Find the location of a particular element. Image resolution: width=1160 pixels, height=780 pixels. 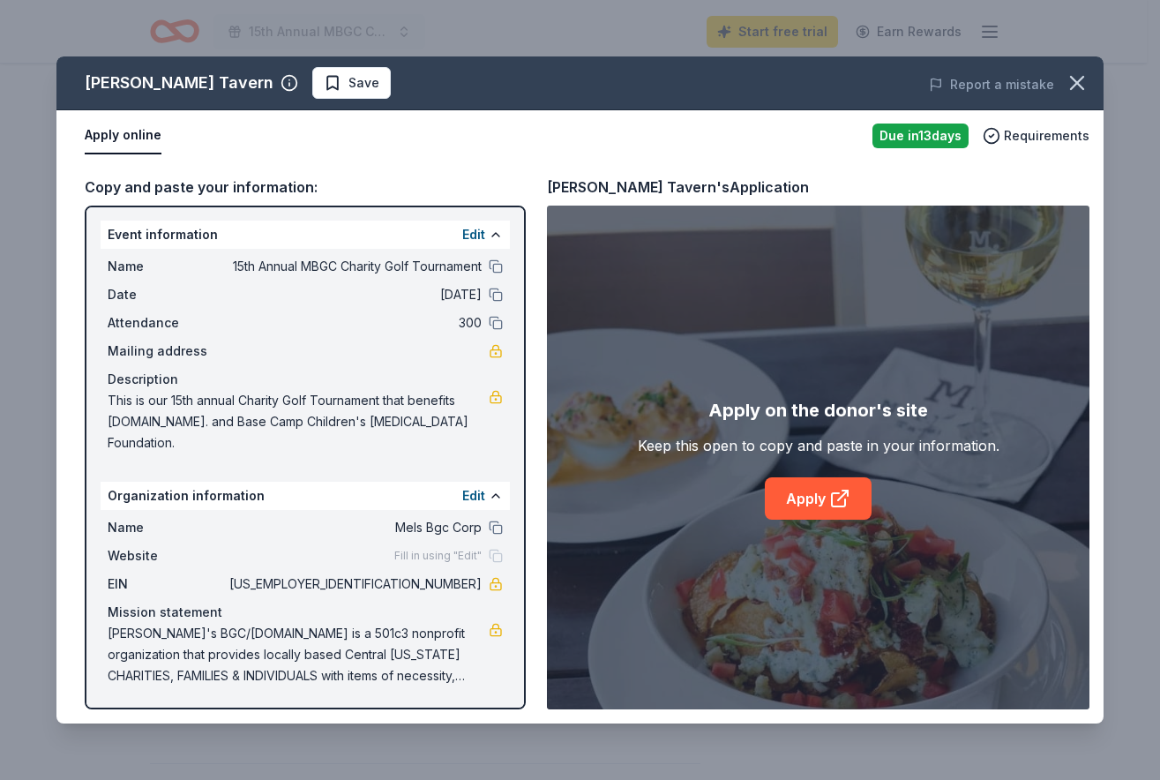

span: Mailing address is located at coordinates (167, 351).